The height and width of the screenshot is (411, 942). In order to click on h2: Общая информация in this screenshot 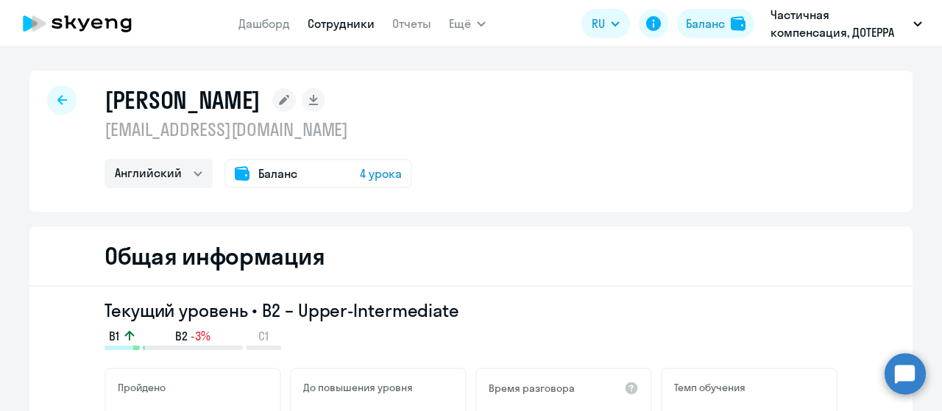, I will do `click(214, 256)`.